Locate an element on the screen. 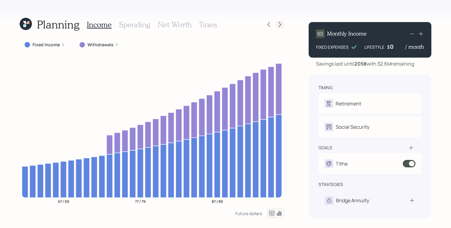 Image resolution: width=451 pixels, height=228 pixels. b: 2058 is located at coordinates (361, 64).